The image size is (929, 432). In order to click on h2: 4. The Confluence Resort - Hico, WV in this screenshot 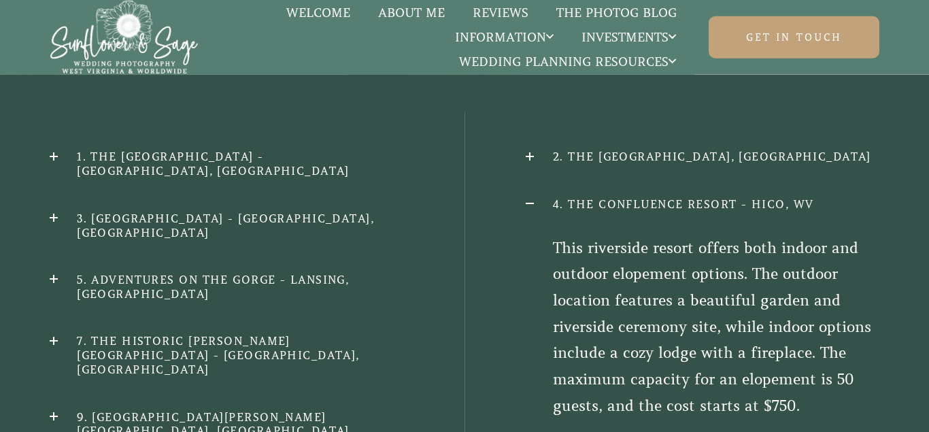, I will do `click(703, 204)`.